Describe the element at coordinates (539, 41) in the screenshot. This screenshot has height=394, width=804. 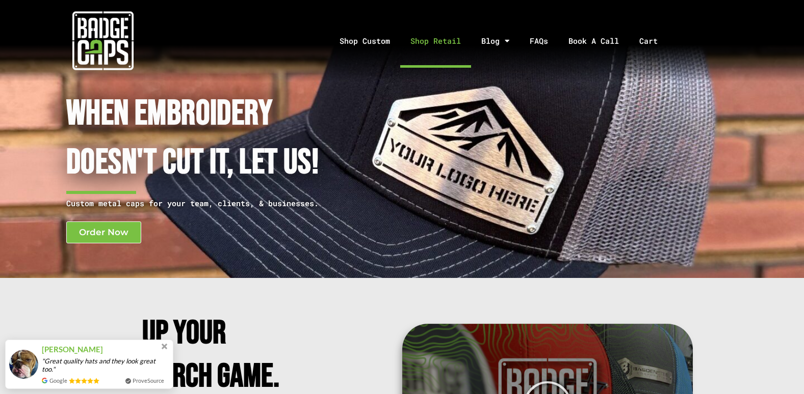
I see `a: FAQs` at that location.